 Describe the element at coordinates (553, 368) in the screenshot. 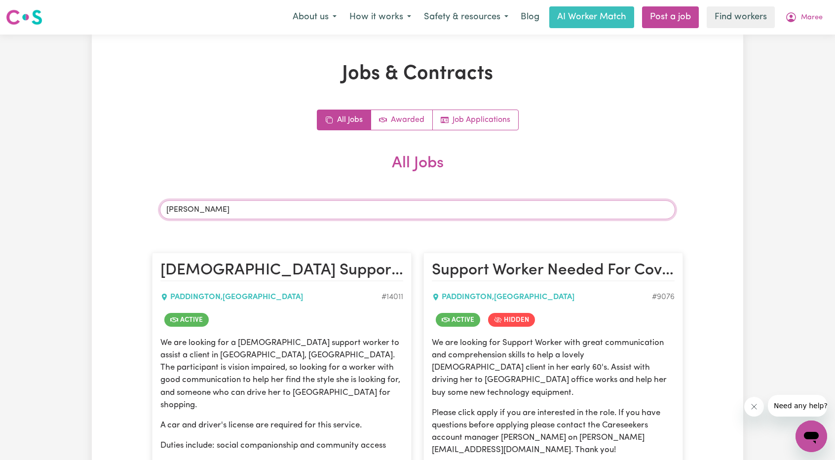

I see `p: We are looking for Support Worker with great communication and comprehension skills to help a lov...` at that location.